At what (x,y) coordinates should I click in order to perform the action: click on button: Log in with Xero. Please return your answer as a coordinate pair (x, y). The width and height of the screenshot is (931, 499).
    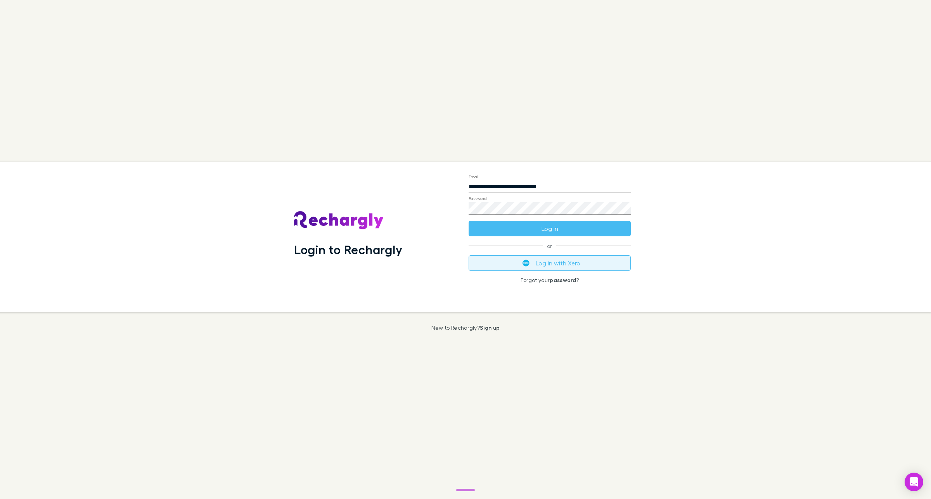
    Looking at the image, I should click on (549, 263).